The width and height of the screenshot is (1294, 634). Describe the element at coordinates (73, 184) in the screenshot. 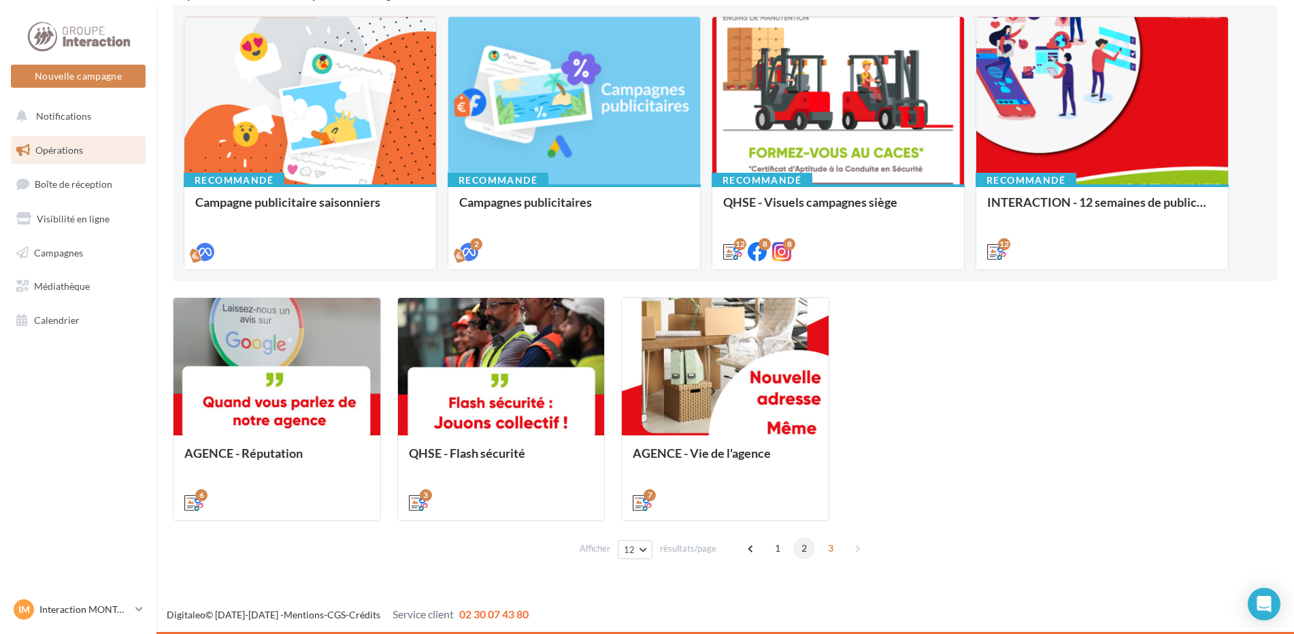

I see `span: Boîte de réception` at that location.